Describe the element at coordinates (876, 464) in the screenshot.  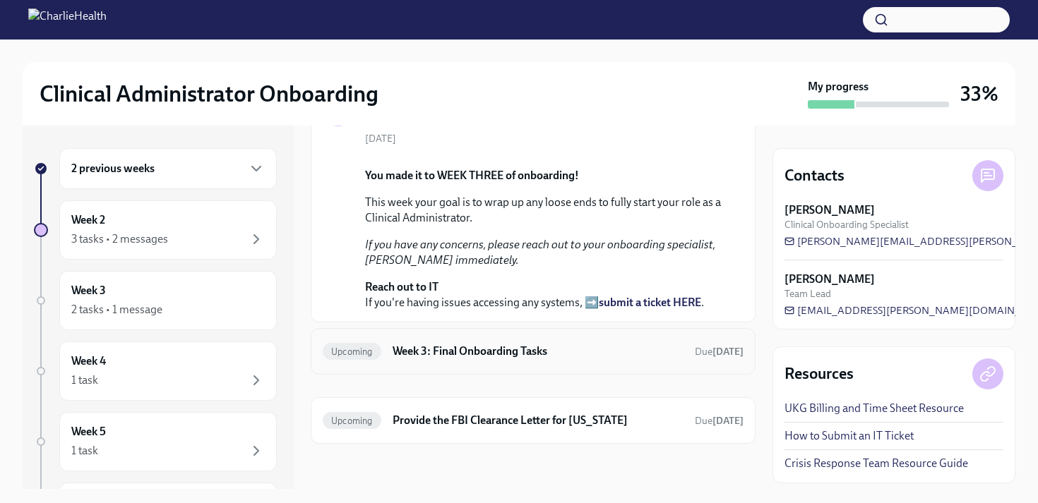
I see `a: Crisis Response Team Resource Guide` at that location.